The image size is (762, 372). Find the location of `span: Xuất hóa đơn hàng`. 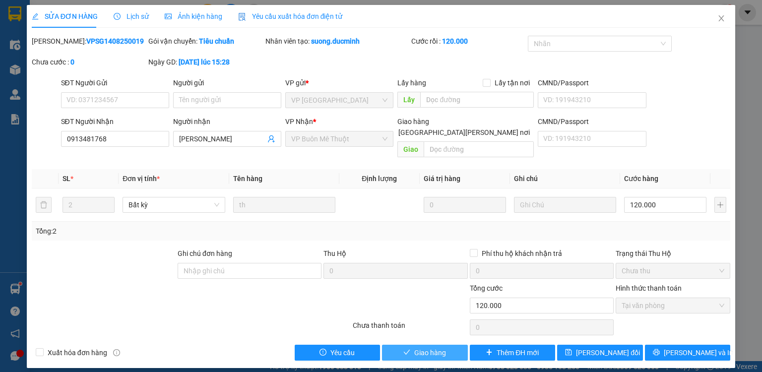

span: Xuất hóa đơn hàng is located at coordinates (77, 353).